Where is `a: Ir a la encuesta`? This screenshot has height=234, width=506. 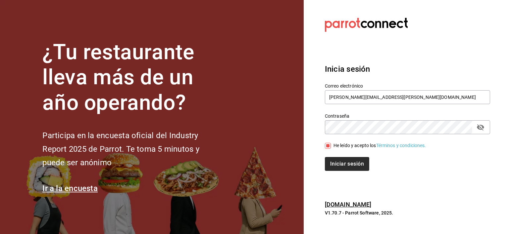 a: Ir a la encuesta is located at coordinates (70, 189).